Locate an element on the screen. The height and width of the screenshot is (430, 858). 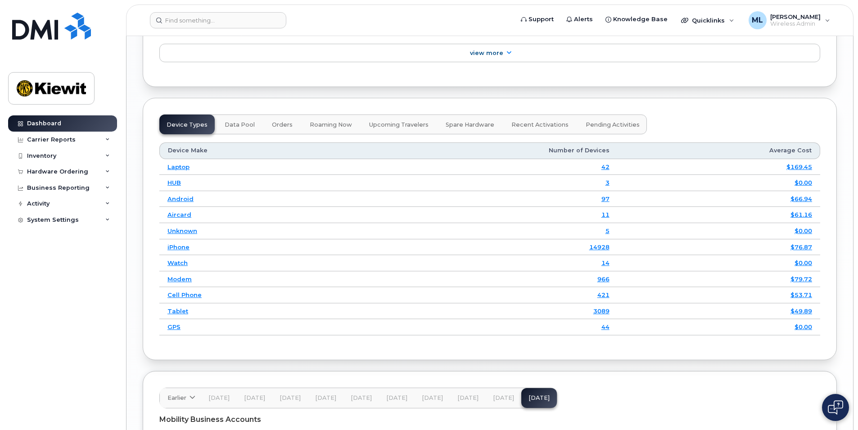
span: Orders is located at coordinates (282, 125).